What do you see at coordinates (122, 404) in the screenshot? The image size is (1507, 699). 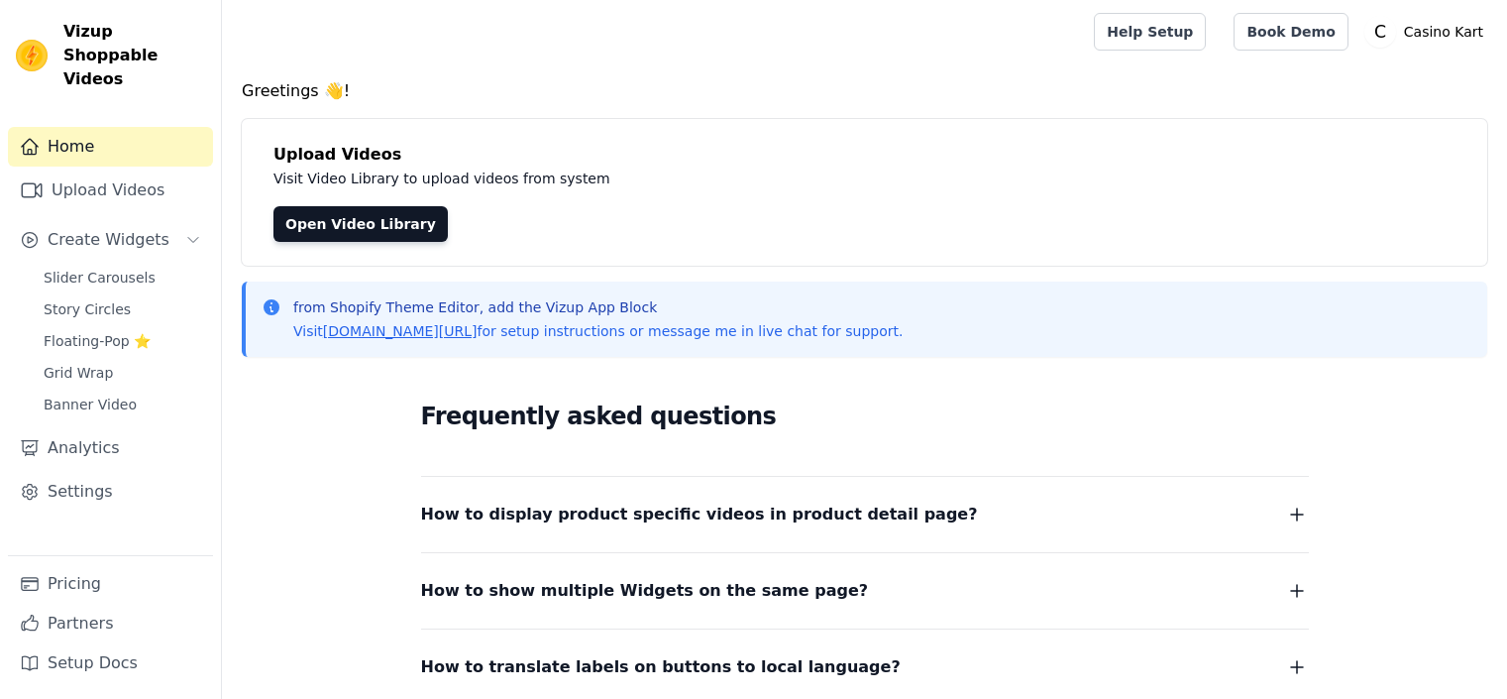 I see `a: Banner Video` at bounding box center [122, 404].